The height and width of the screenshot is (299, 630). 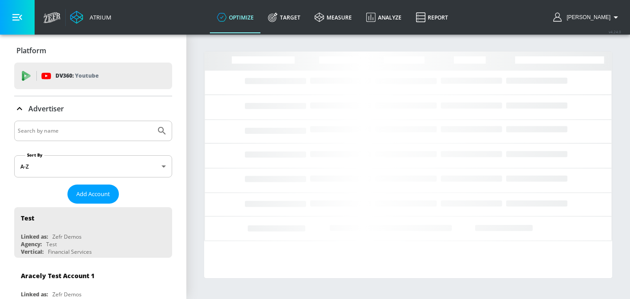 What do you see at coordinates (284, 17) in the screenshot?
I see `a: Target` at bounding box center [284, 17].